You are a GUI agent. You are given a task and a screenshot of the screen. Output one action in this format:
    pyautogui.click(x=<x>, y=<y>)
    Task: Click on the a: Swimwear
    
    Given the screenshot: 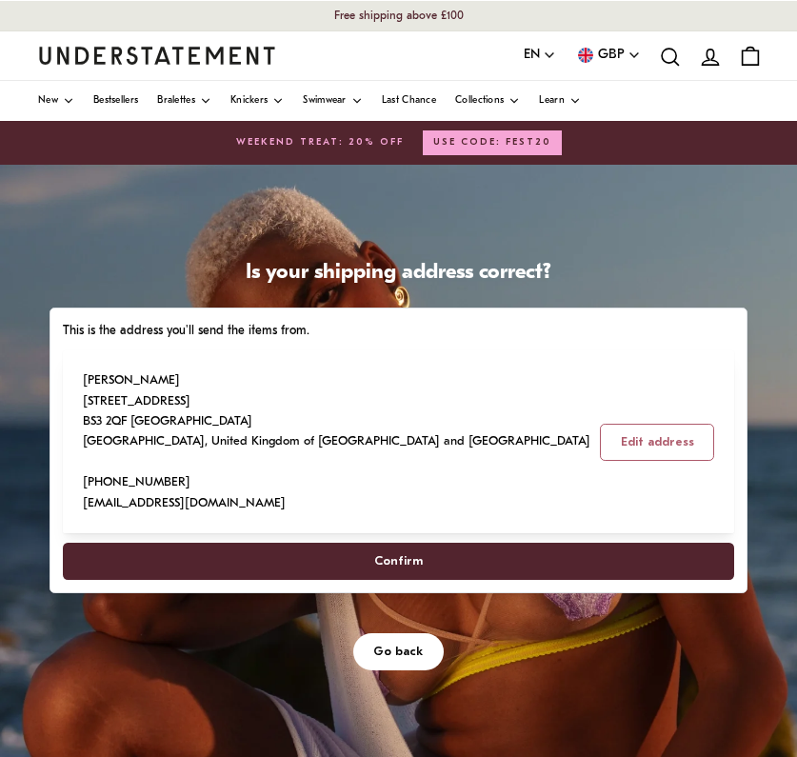 What is the action you would take?
    pyautogui.click(x=332, y=101)
    